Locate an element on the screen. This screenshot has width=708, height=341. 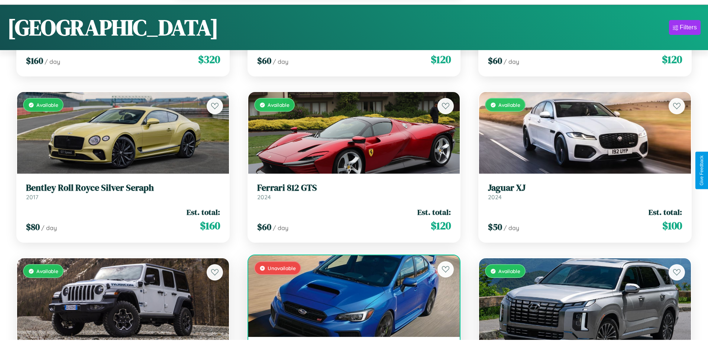
div: Give Feedback is located at coordinates (701, 171).